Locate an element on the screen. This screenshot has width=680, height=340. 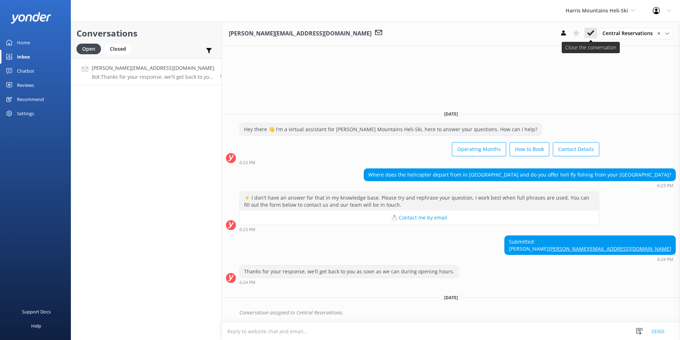
div: Settings is located at coordinates (26, 113).